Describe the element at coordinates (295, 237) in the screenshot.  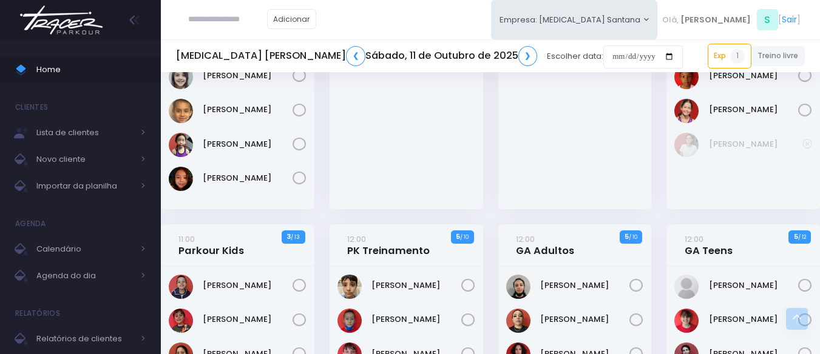
I see `small: / 13` at that location.